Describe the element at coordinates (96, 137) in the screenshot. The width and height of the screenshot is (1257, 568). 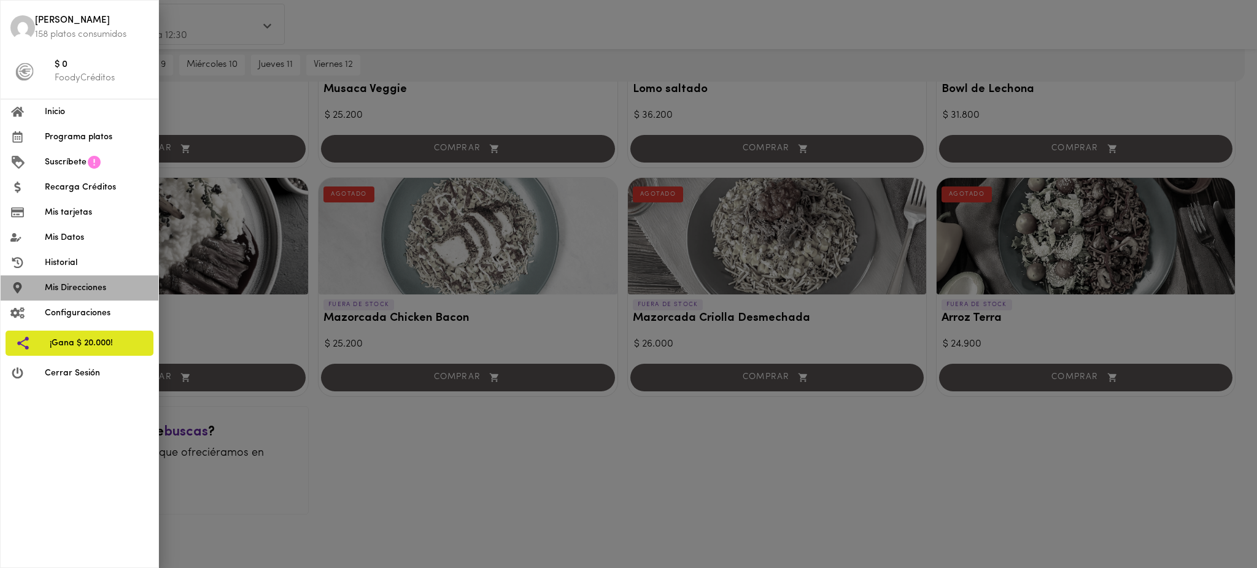
I see `span: Programa platos` at that location.